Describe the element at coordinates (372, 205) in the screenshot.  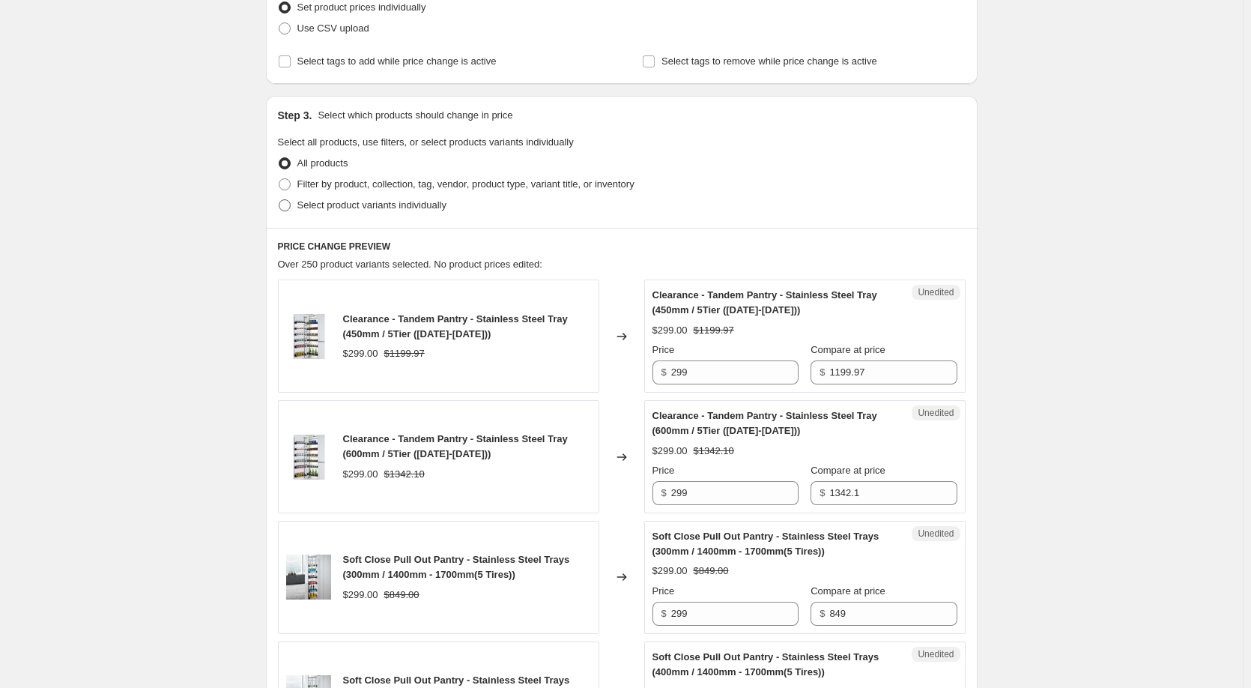
I see `span: Select product variants individually` at that location.